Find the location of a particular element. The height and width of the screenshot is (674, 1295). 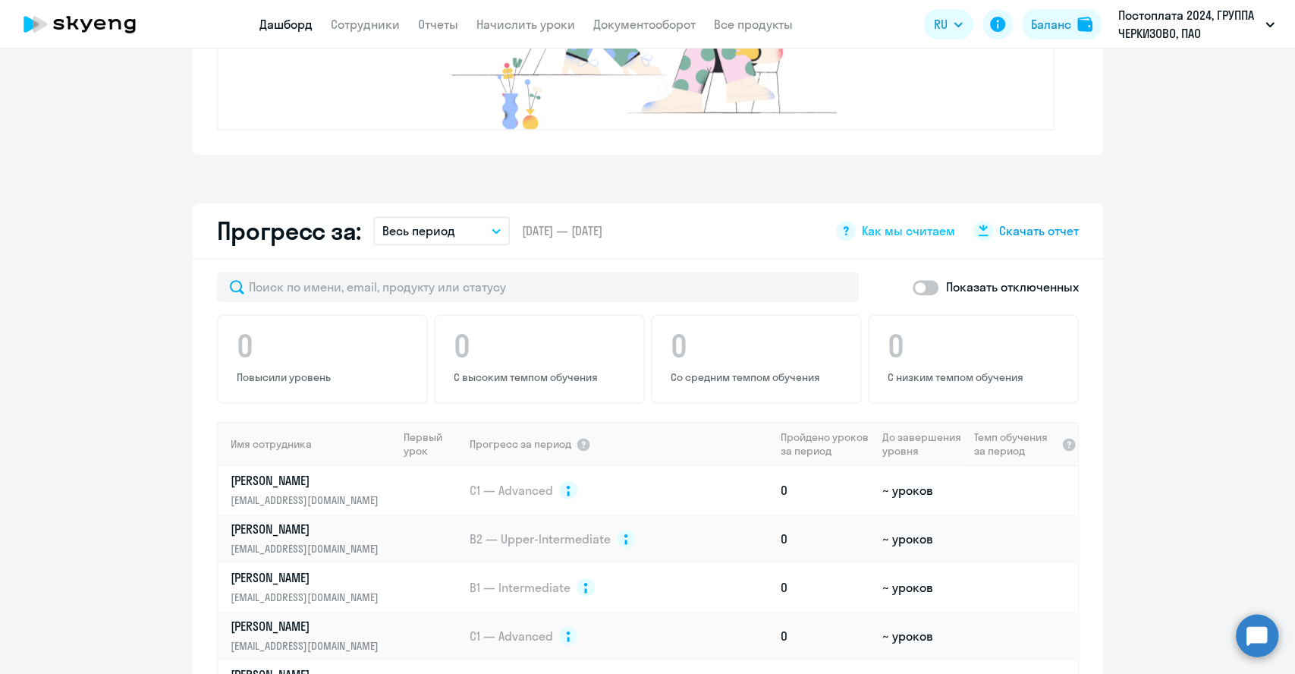

div: Баланс is located at coordinates (1051, 24).